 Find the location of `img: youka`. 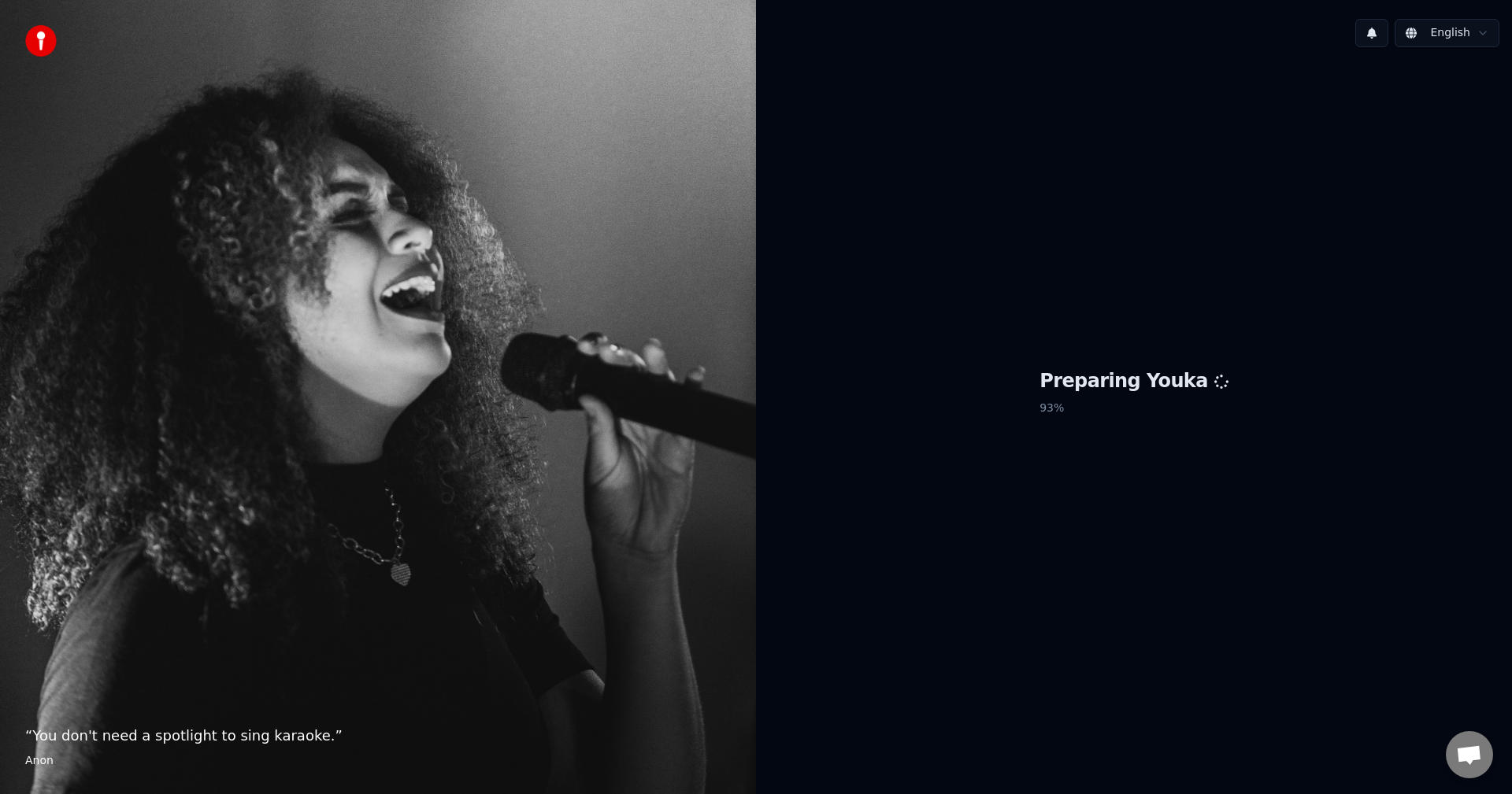

img: youka is located at coordinates (41, 41).